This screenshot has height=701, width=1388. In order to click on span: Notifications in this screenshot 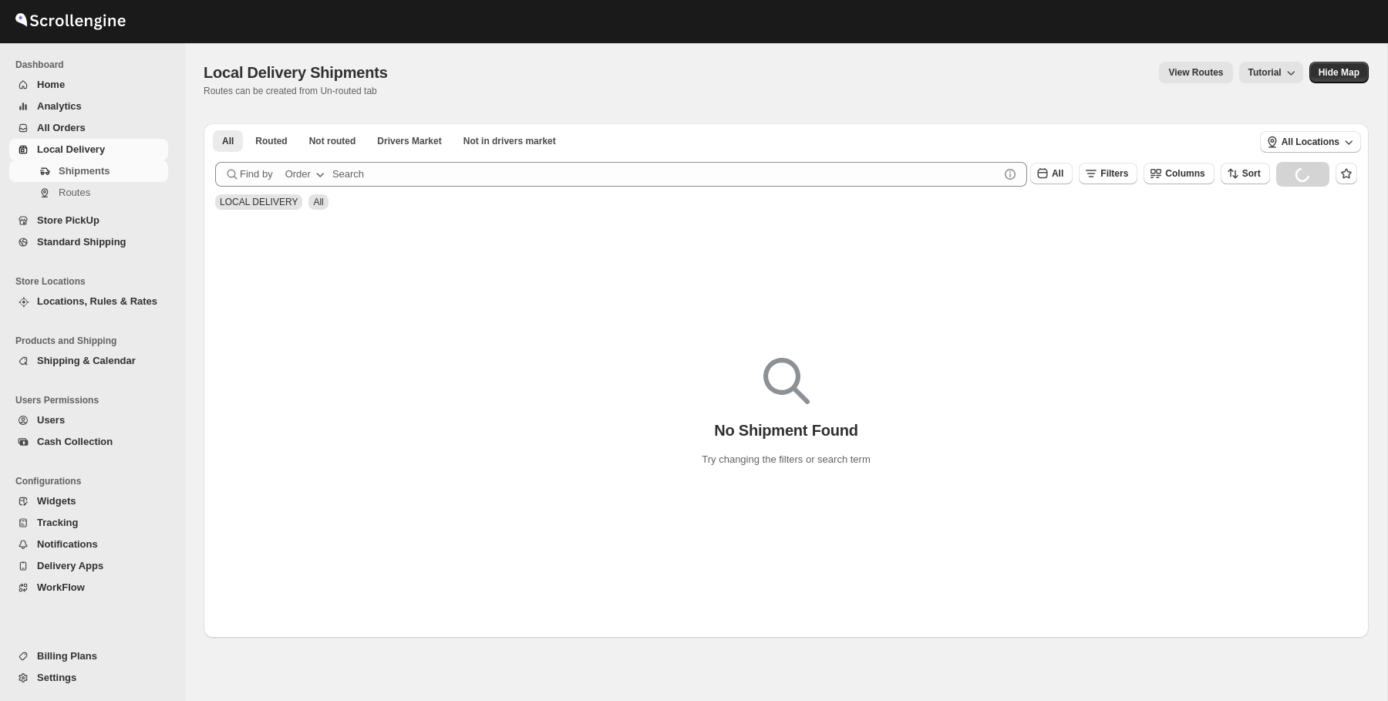, I will do `click(67, 544)`.